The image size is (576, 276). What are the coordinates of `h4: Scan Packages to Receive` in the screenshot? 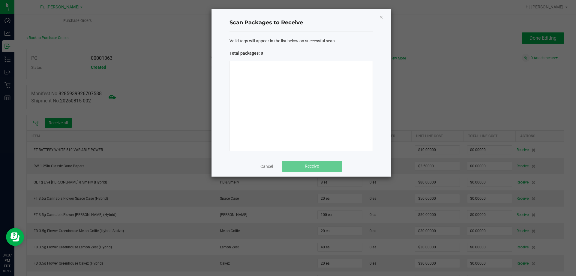 It's located at (301, 23).